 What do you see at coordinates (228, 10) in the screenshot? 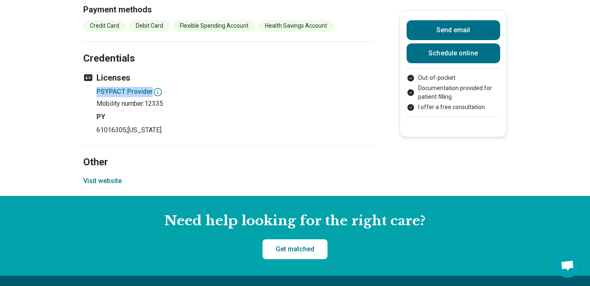
I see `h3: Payment methods` at bounding box center [228, 10].